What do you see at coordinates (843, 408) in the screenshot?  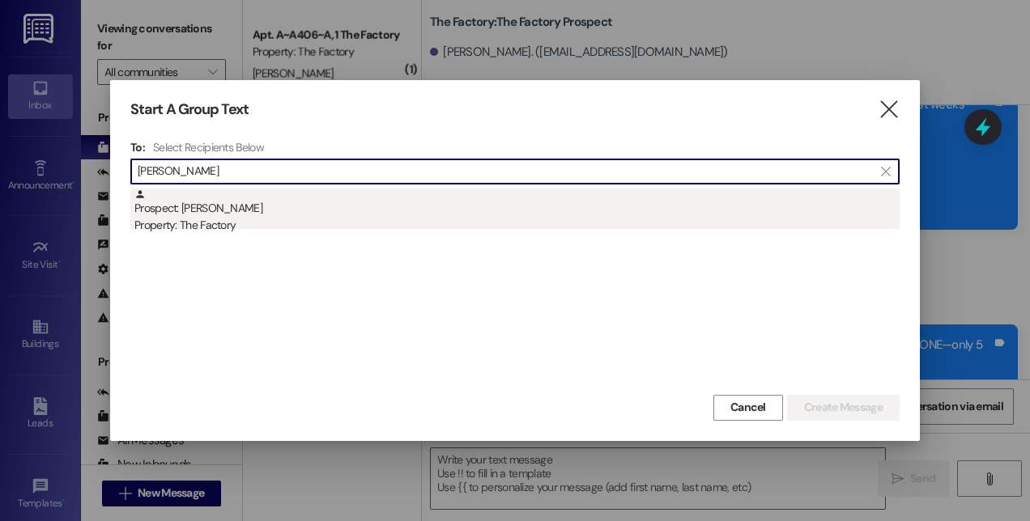 I see `button: Create Message` at bounding box center [843, 408].